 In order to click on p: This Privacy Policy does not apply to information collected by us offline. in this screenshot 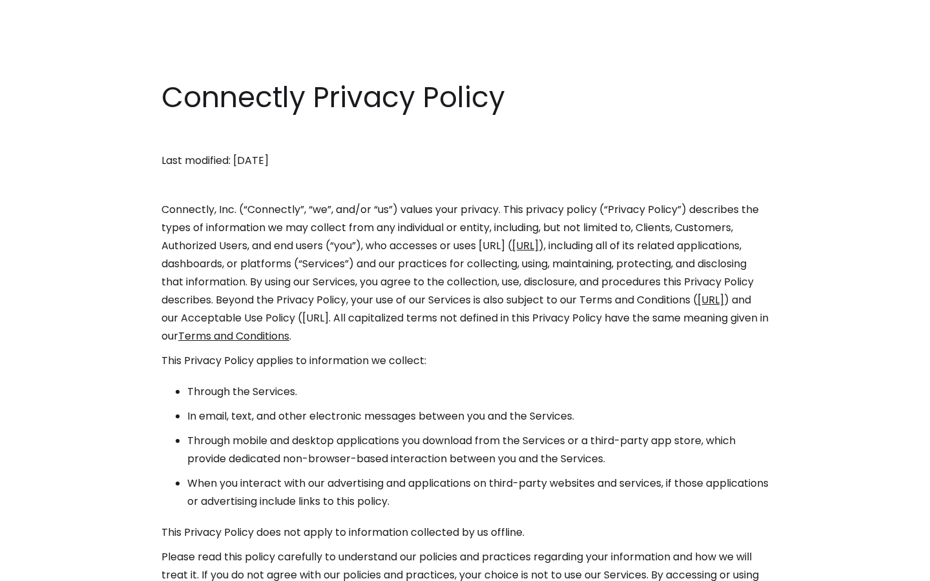, I will do `click(465, 533)`.